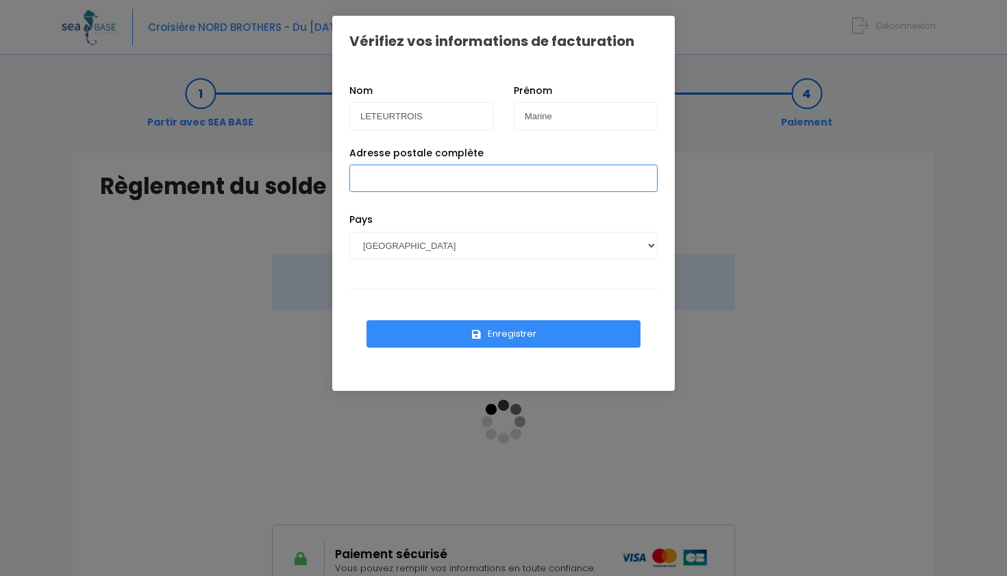 Image resolution: width=1007 pixels, height=576 pixels. Describe the element at coordinates (492, 41) in the screenshot. I see `h1: Vérifiez vos informations de facturation` at that location.